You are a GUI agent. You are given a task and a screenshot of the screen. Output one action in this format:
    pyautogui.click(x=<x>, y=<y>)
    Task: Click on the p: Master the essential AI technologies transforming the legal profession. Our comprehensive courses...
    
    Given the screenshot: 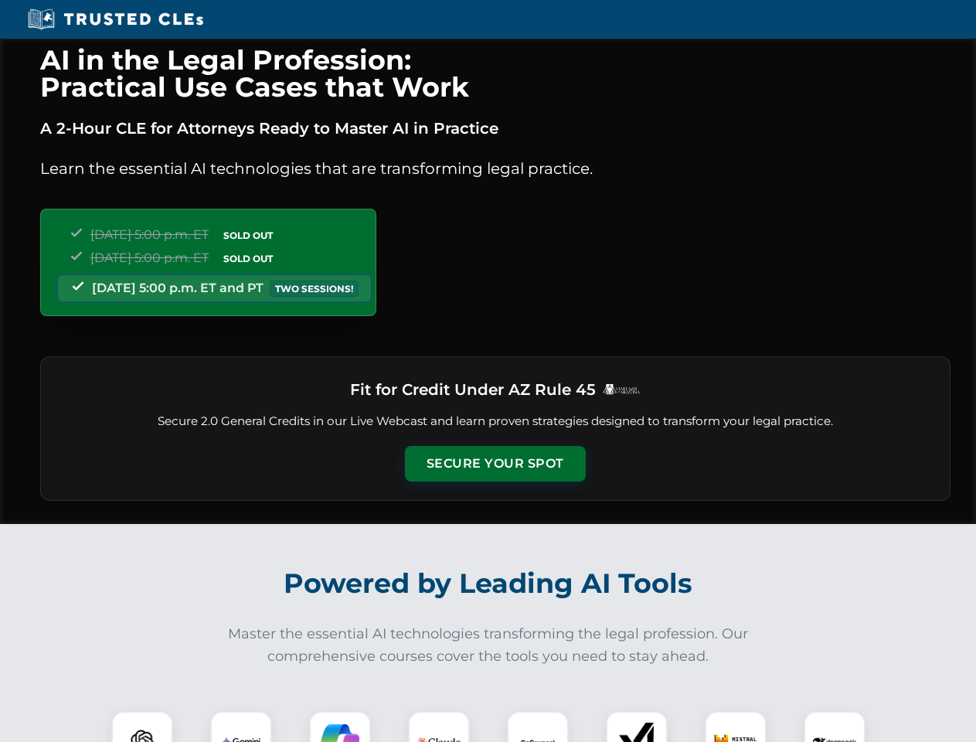 What is the action you would take?
    pyautogui.click(x=488, y=645)
    